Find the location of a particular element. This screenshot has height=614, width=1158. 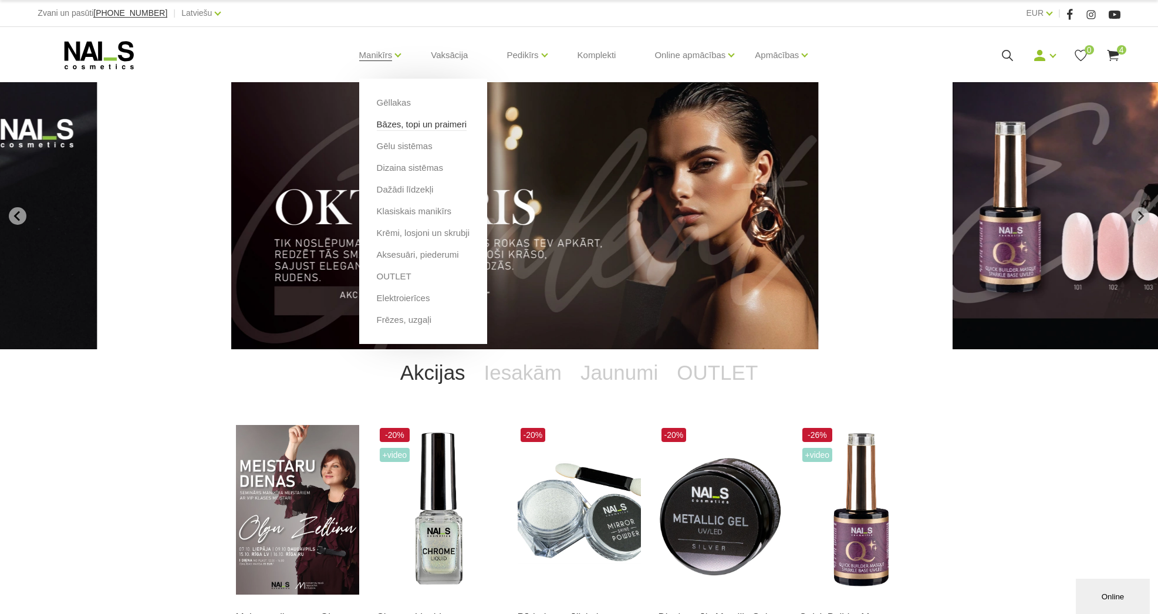

a: Vaksācija is located at coordinates (449, 55).